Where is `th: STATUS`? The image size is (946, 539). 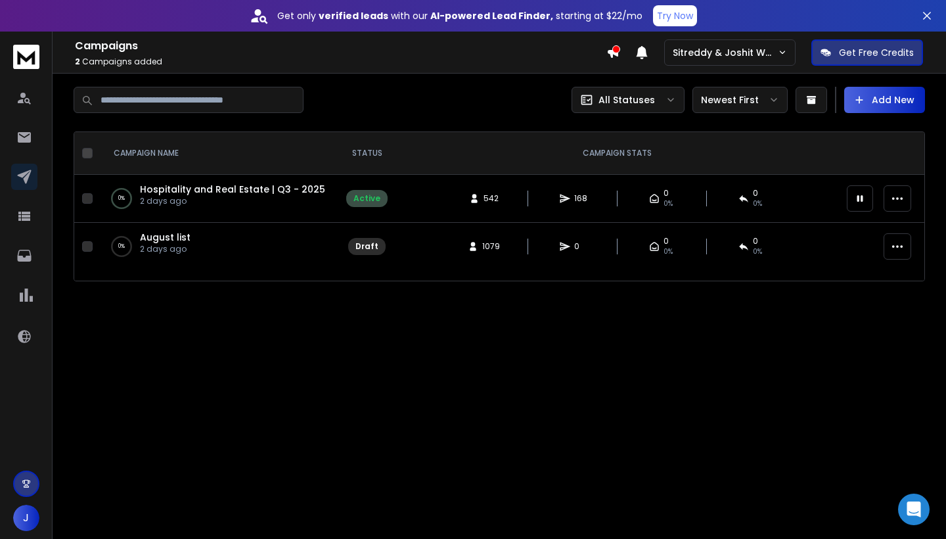
th: STATUS is located at coordinates (367, 153).